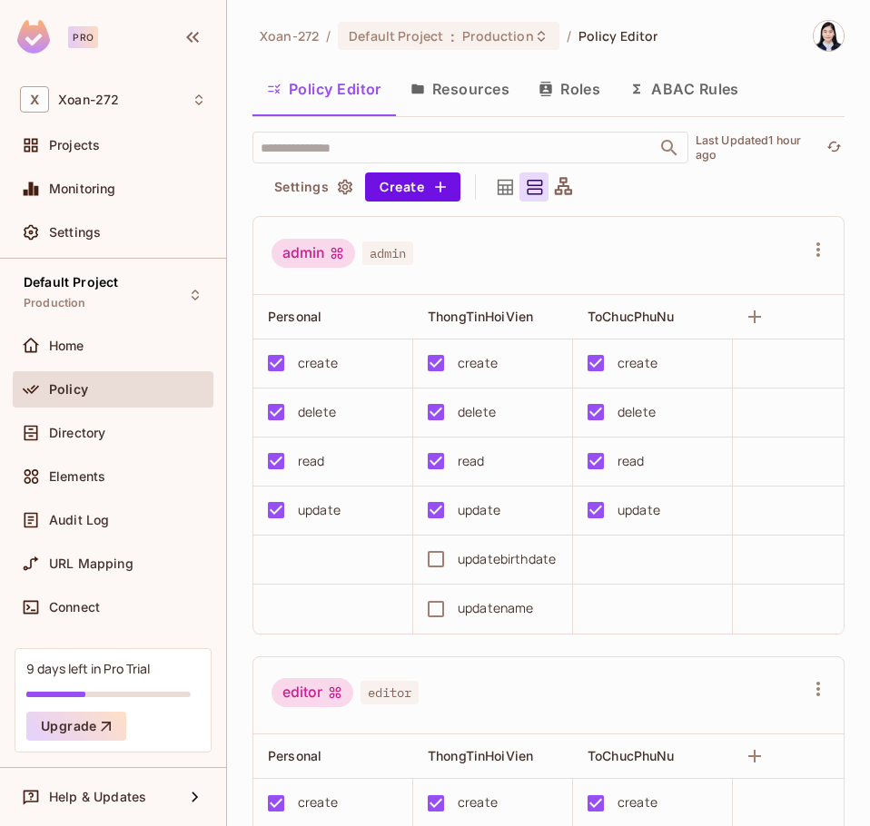 The height and width of the screenshot is (826, 870). I want to click on span: Projects, so click(74, 145).